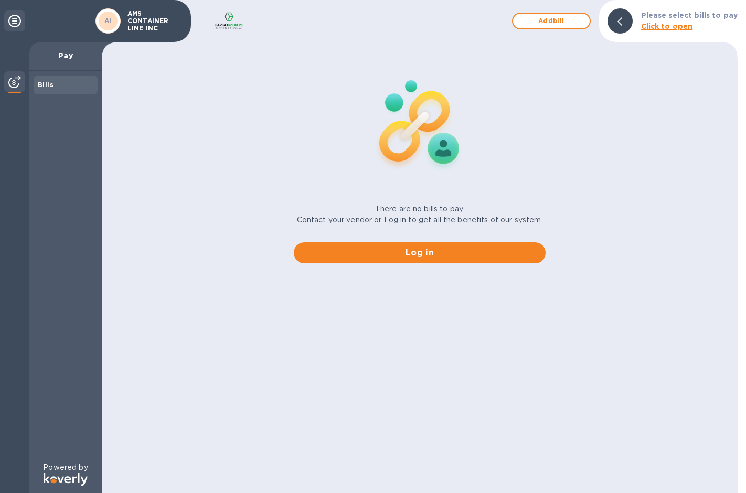  Describe the element at coordinates (66, 480) in the screenshot. I see `img: Logo` at that location.